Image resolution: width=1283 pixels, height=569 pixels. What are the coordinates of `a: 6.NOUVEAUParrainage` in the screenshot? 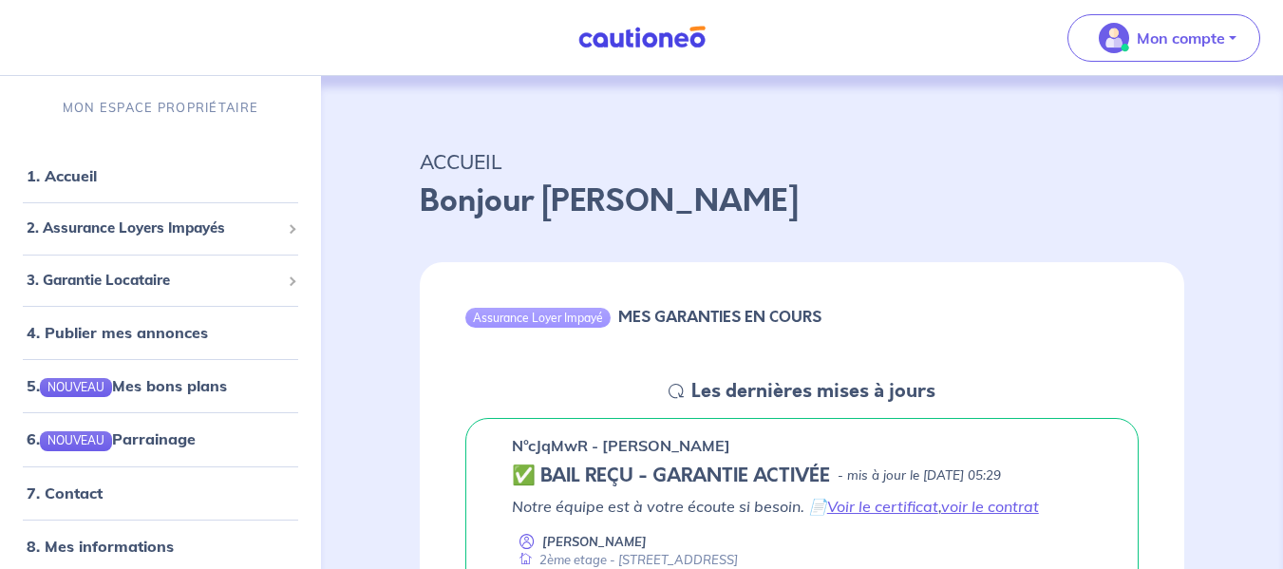 It's located at (111, 439).